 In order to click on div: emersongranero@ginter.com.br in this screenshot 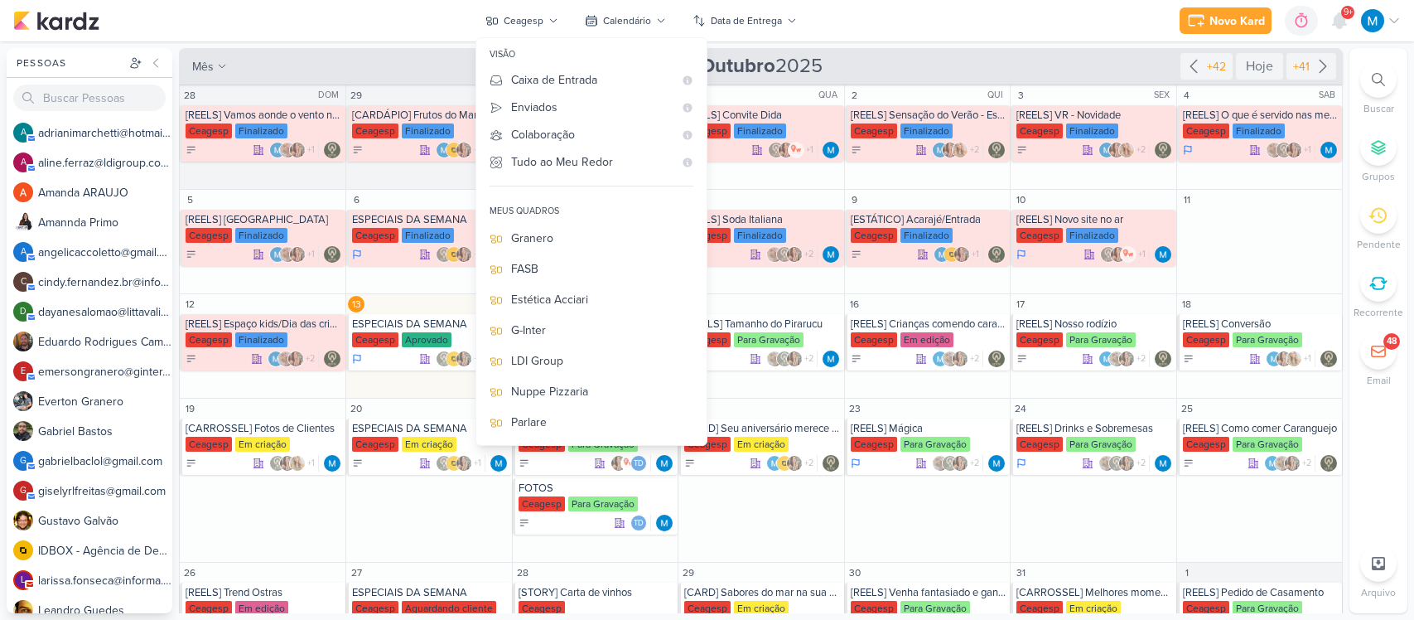, I will do `click(23, 371)`.